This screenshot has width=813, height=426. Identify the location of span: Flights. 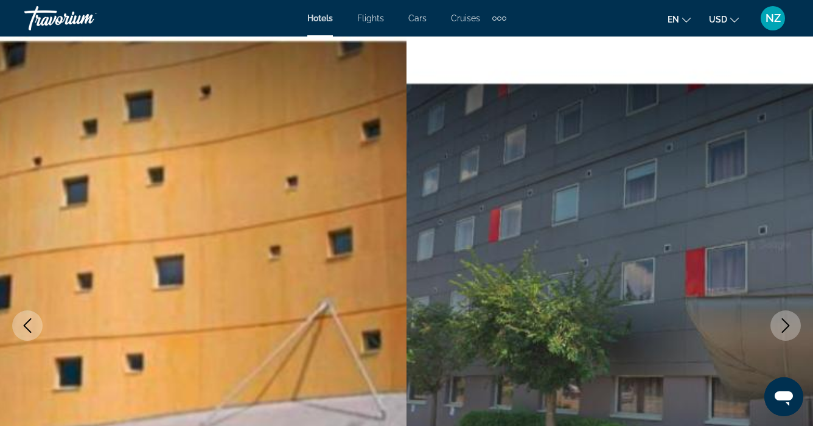
(371, 18).